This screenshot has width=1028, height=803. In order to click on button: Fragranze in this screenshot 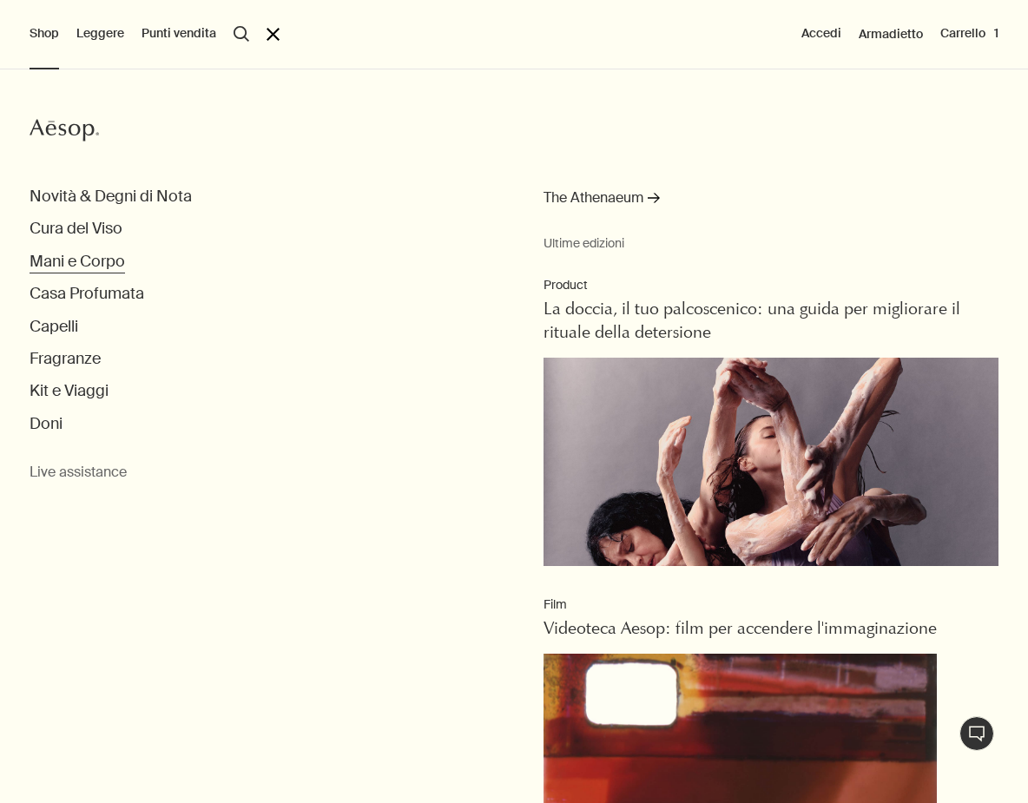, I will do `click(65, 359)`.